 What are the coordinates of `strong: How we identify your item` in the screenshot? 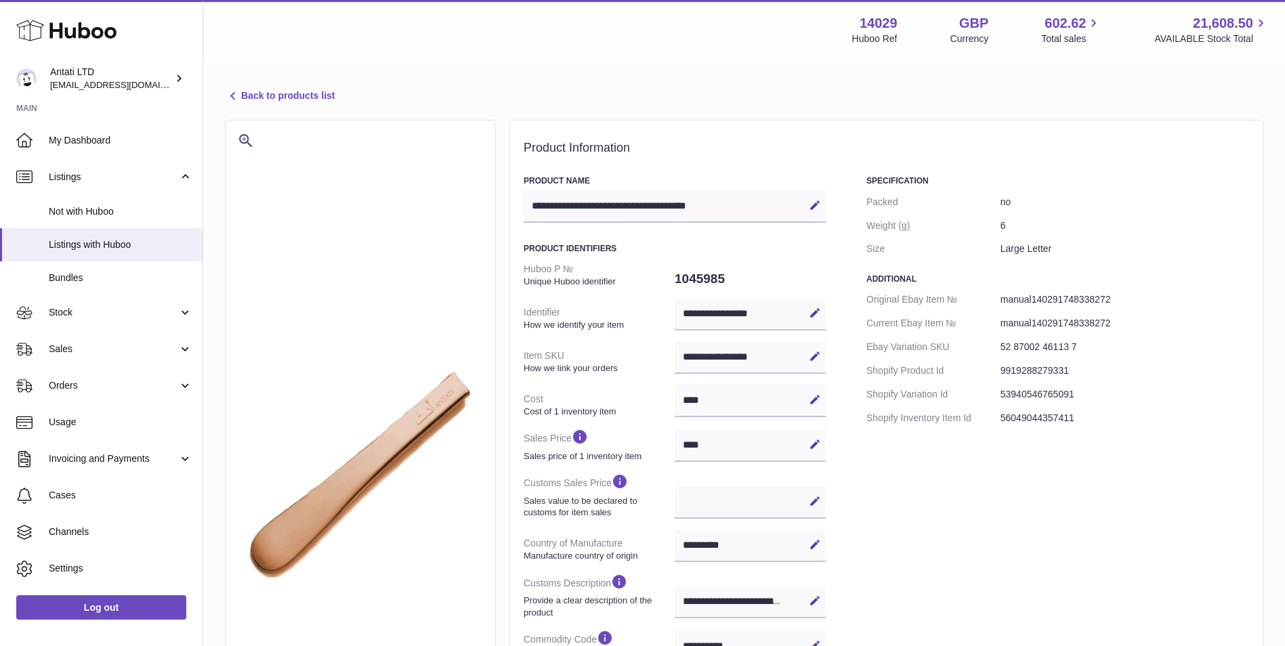 It's located at (598, 325).